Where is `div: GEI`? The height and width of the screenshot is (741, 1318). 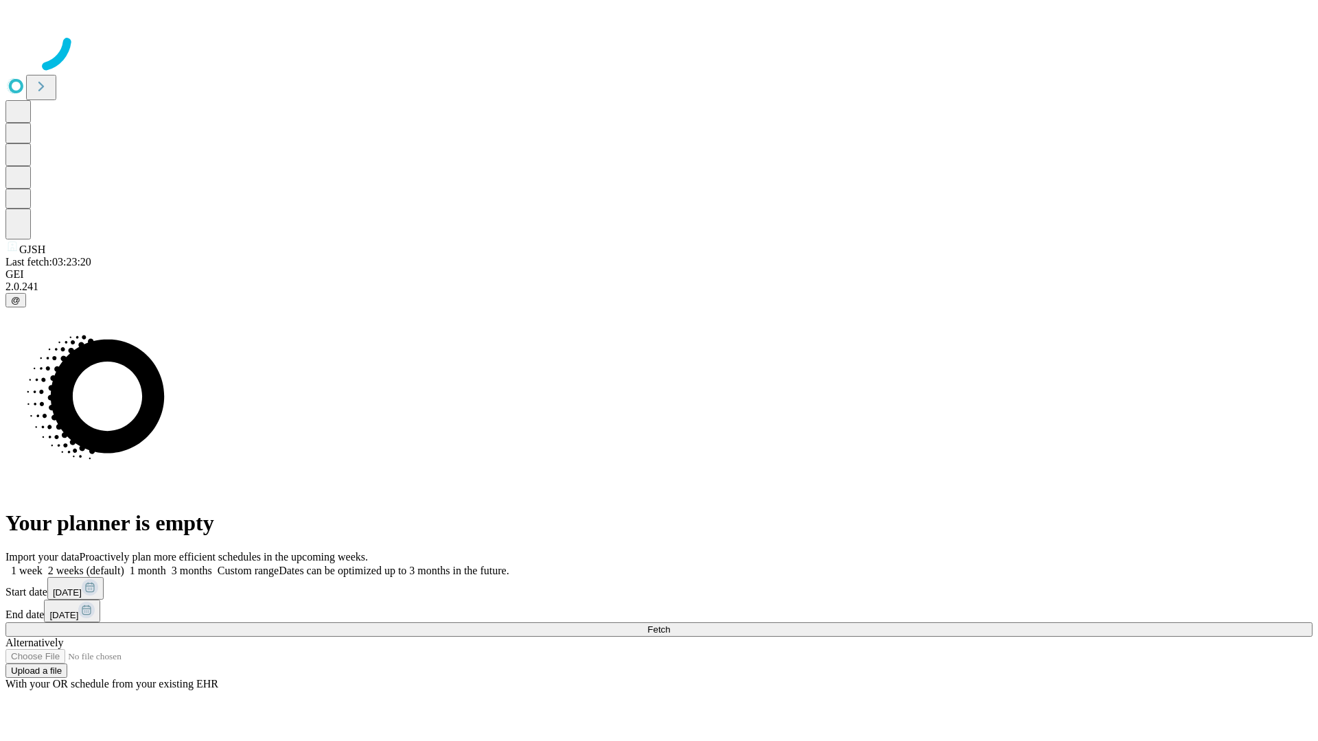
div: GEI is located at coordinates (659, 275).